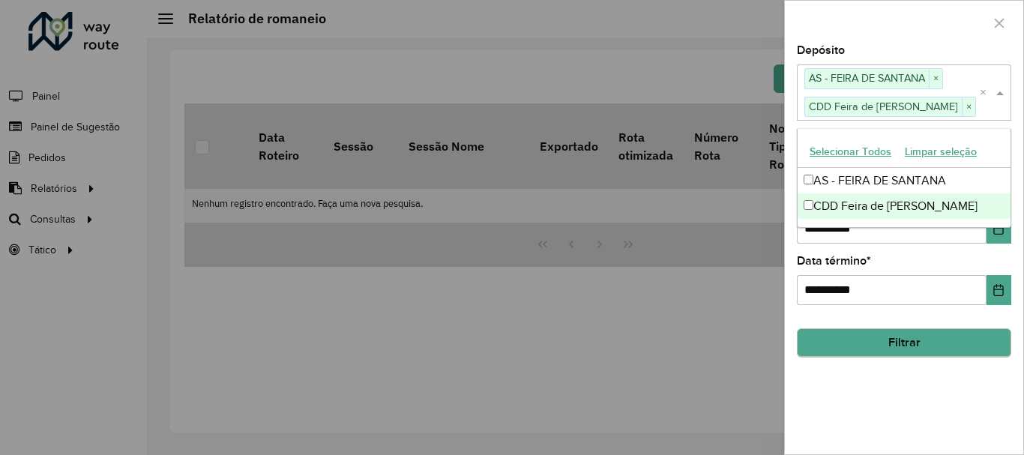 This screenshot has height=455, width=1024. Describe the element at coordinates (850, 151) in the screenshot. I see `button: Selecionar Todos` at that location.